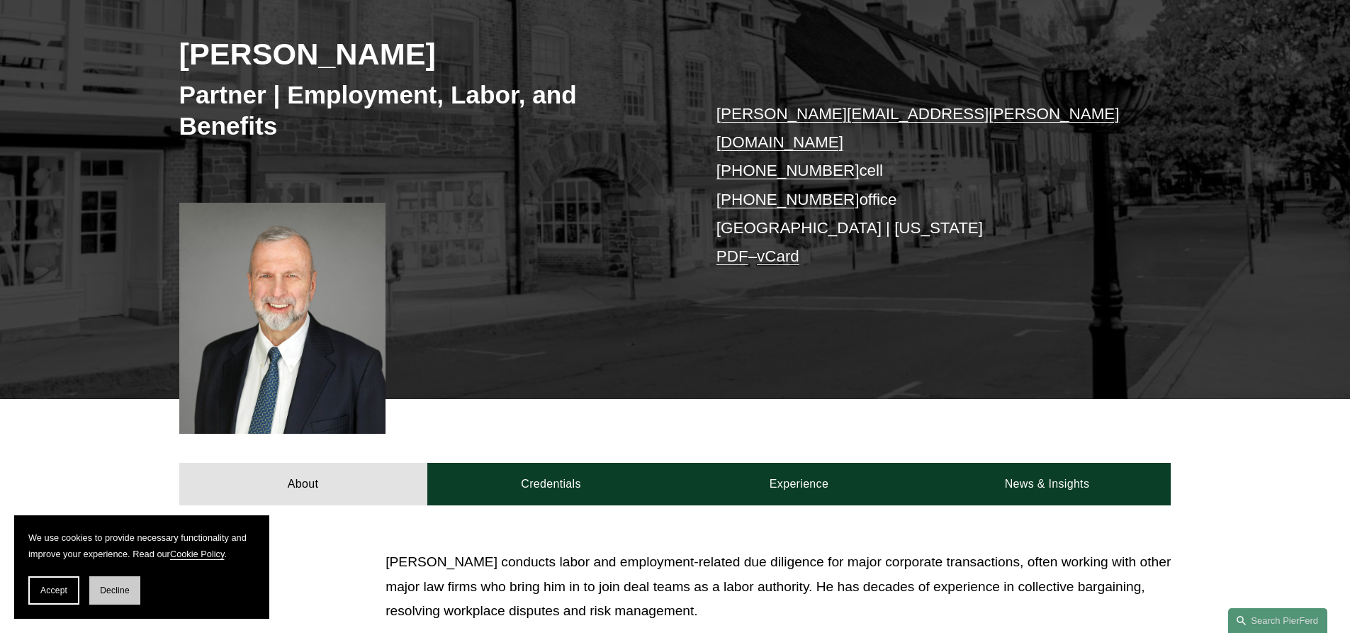 Image resolution: width=1350 pixels, height=633 pixels. Describe the element at coordinates (142, 567) in the screenshot. I see `section: Cookie banner` at that location.